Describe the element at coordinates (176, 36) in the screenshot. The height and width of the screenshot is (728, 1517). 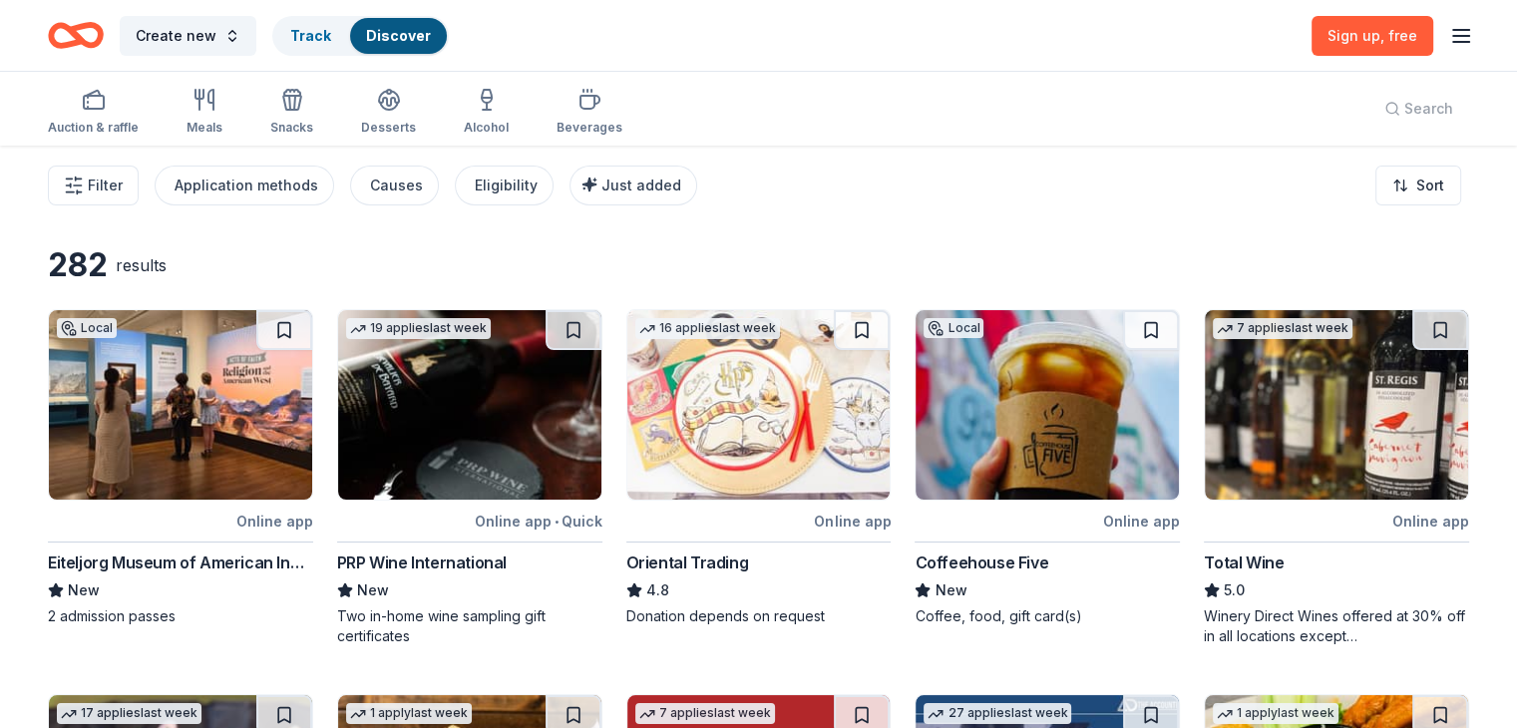
I see `span: Create new` at that location.